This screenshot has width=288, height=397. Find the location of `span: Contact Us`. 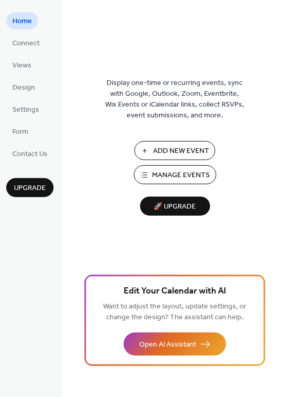

span: Contact Us is located at coordinates (30, 154).